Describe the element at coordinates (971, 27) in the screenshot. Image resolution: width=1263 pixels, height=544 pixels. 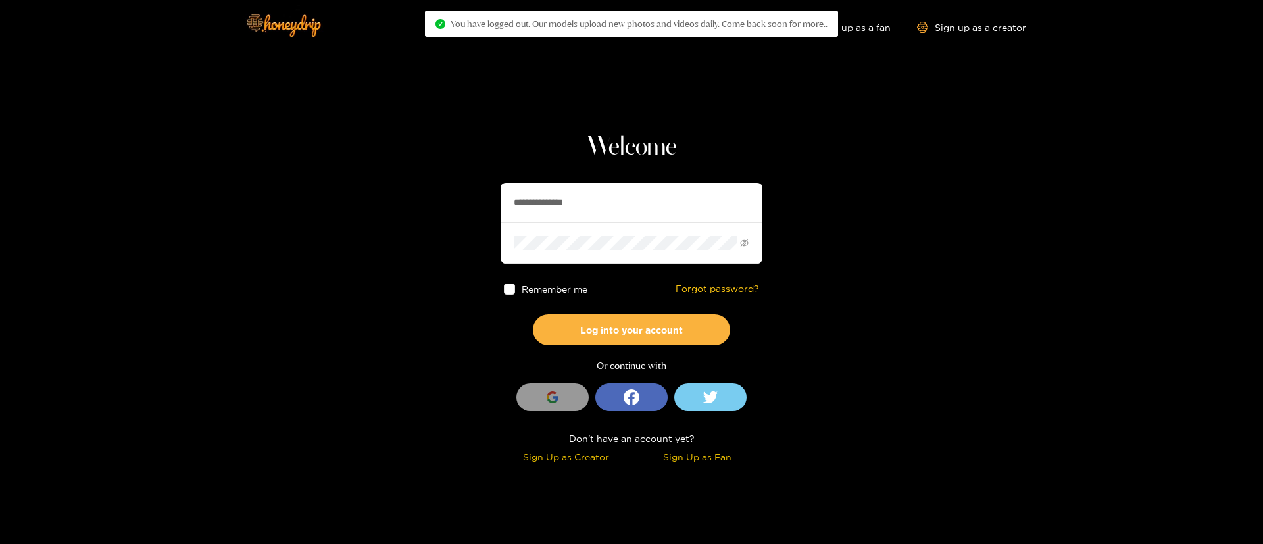
I see `a: Sign up as a creator` at that location.